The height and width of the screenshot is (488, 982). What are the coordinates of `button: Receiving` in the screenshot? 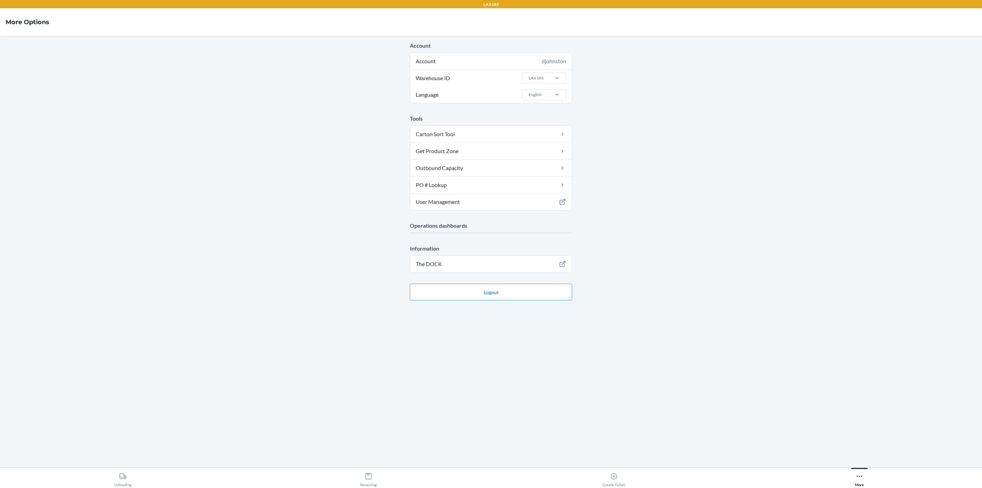 It's located at (368, 477).